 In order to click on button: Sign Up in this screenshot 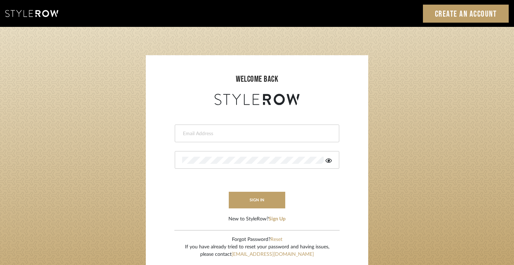, I will do `click(277, 219)`.